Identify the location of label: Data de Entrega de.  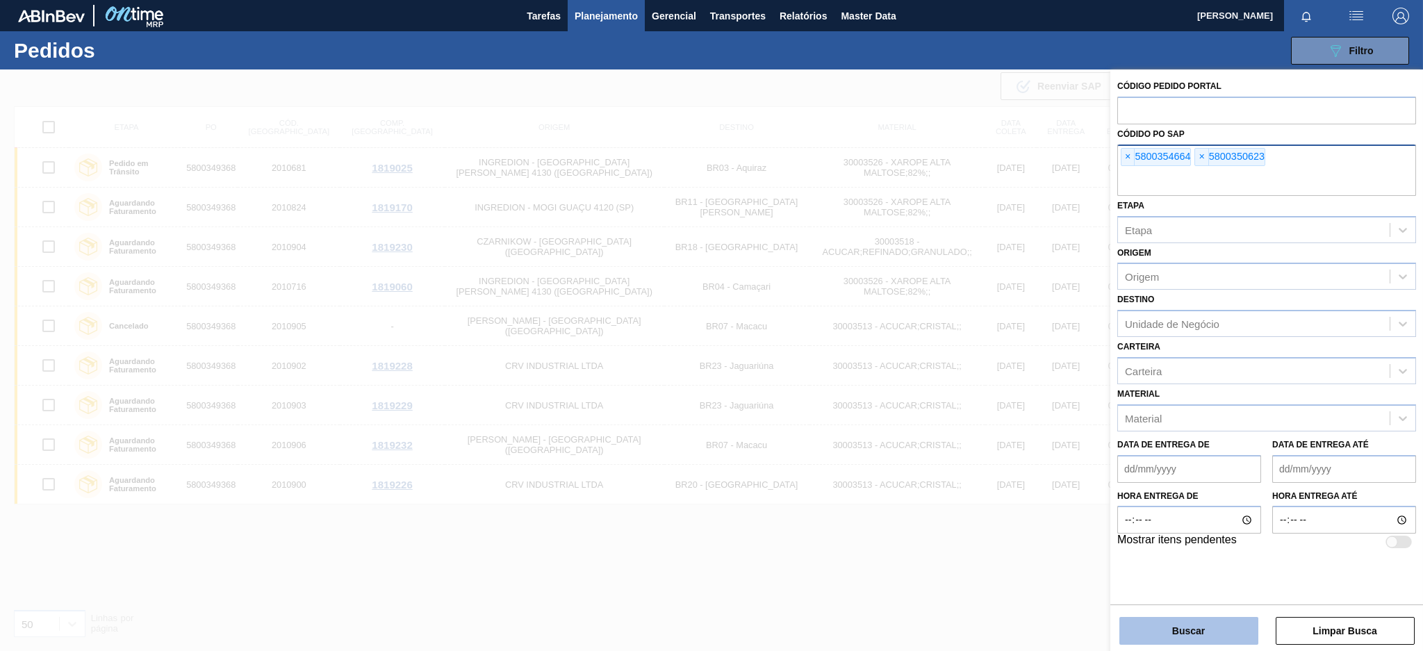
(1163, 445).